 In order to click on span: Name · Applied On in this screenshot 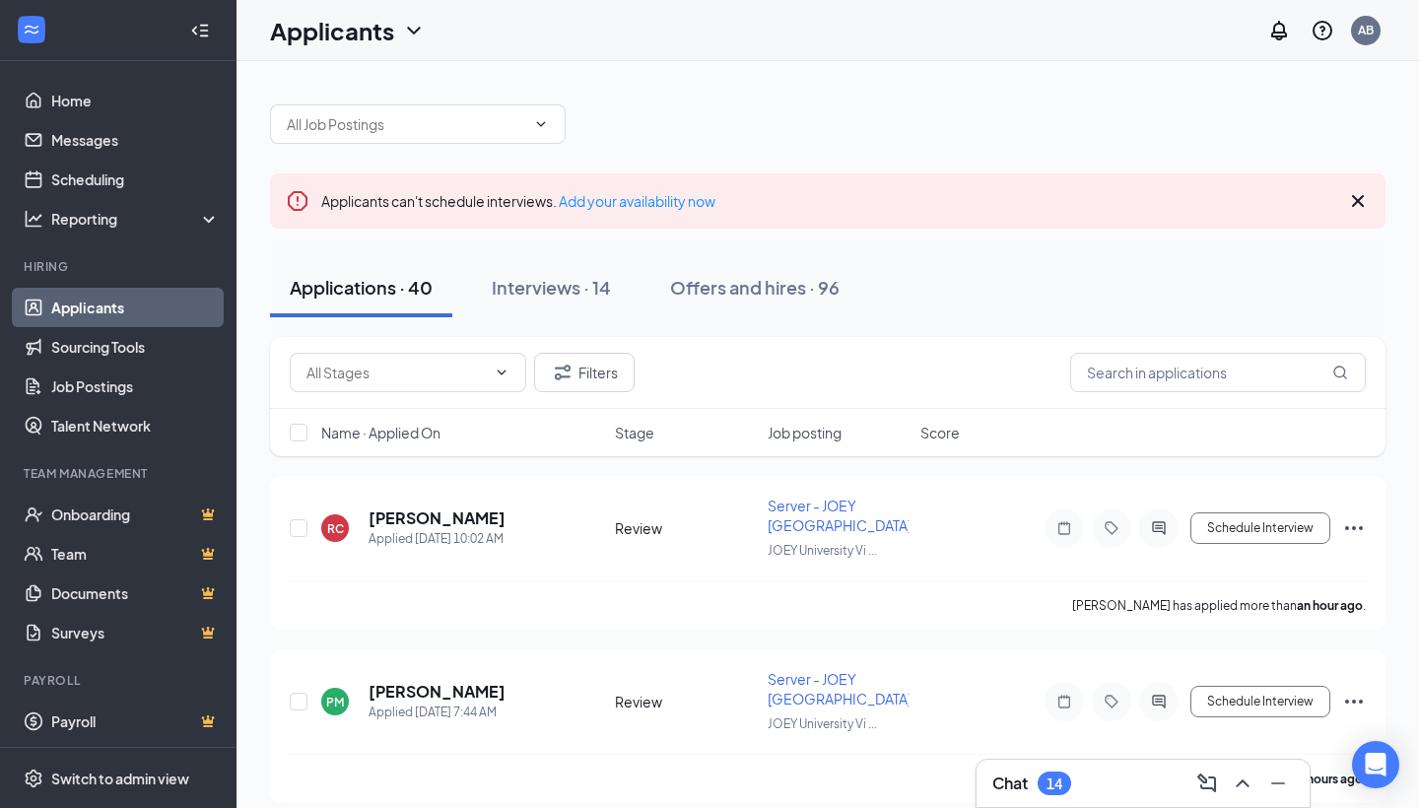, I will do `click(380, 433)`.